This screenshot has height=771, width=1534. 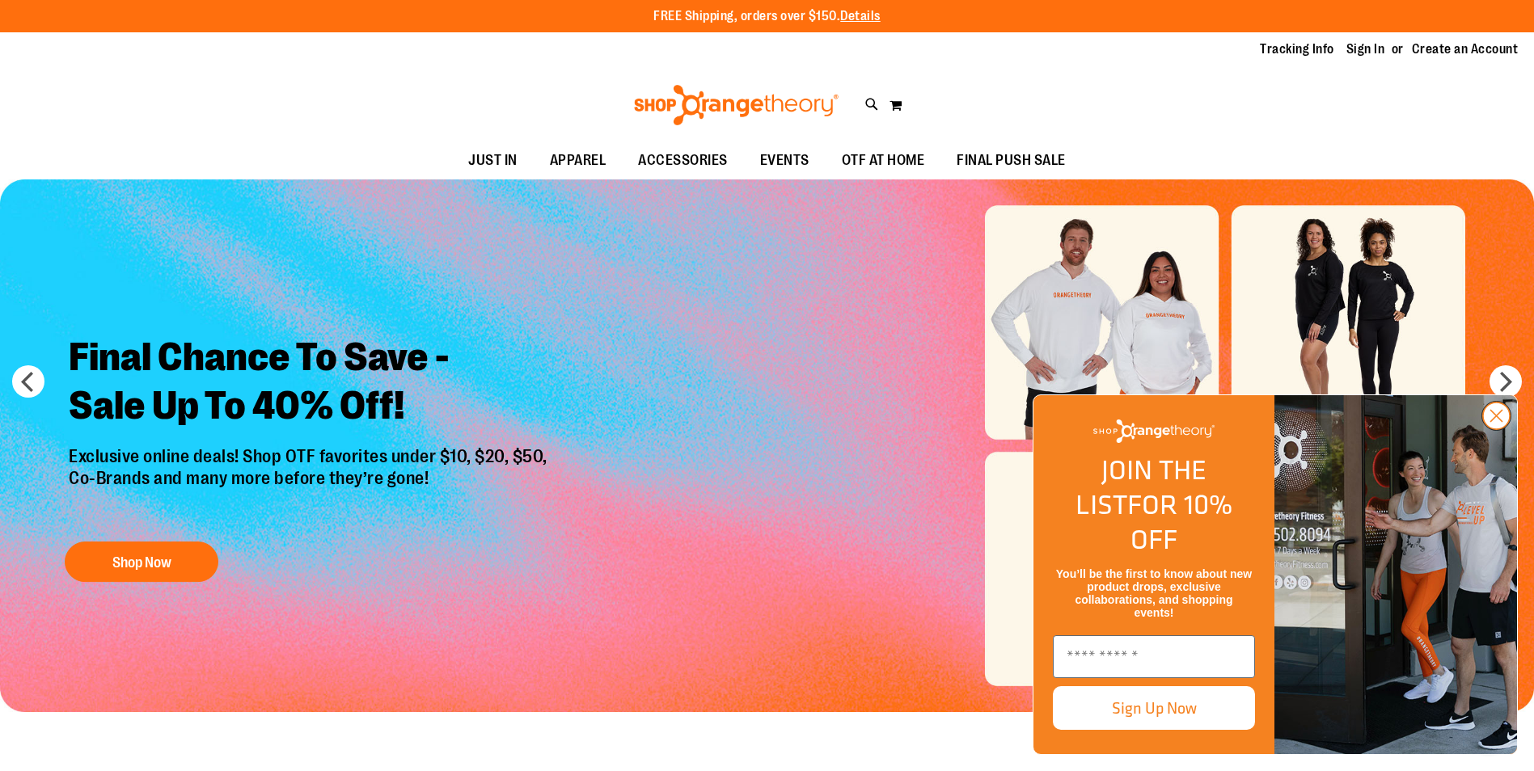 I want to click on button: Close dialog, so click(x=1496, y=416).